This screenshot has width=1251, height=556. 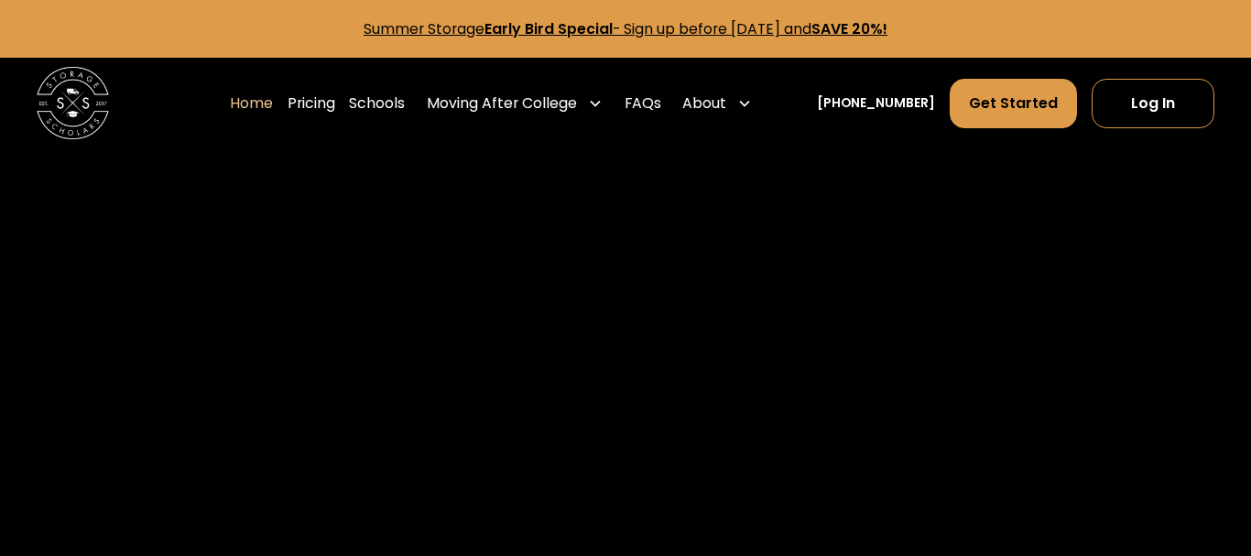 I want to click on a: Get Started, so click(x=1013, y=103).